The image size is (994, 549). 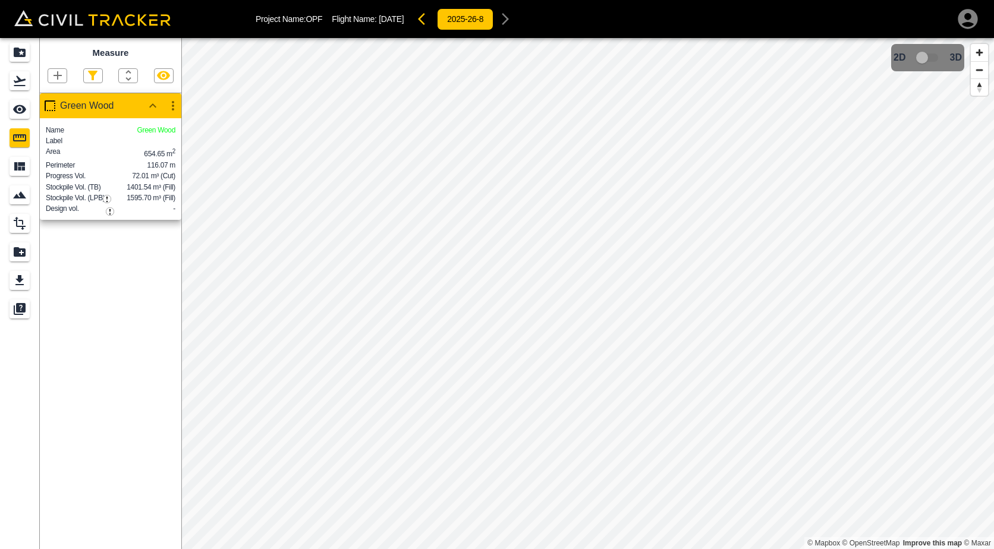 I want to click on canvas: Map, so click(x=588, y=294).